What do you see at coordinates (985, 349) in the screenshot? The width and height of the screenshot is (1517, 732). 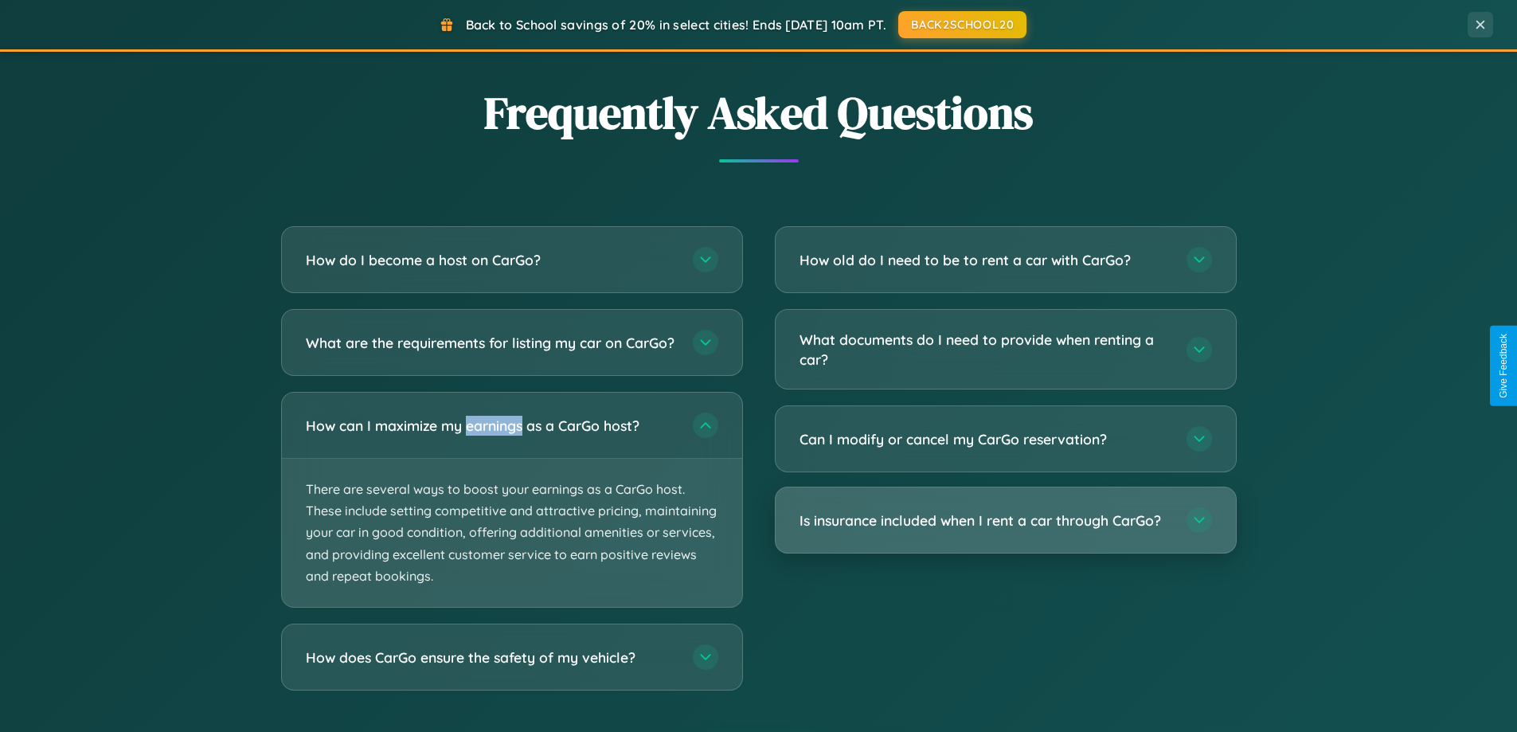 I see `h3: What documents do I need to provide when renting a car?` at bounding box center [985, 349].